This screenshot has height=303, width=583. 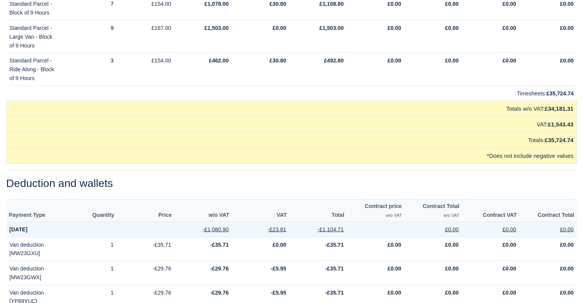 I want to click on td: VAT:, so click(x=292, y=125).